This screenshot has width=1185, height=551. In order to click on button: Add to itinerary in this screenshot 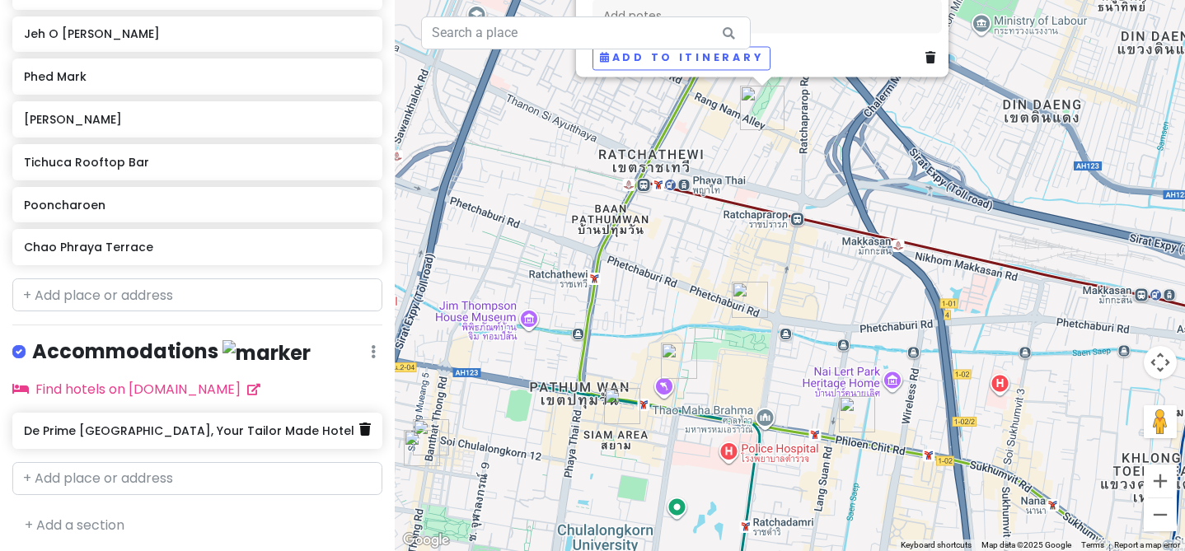, I will do `click(681, 58)`.